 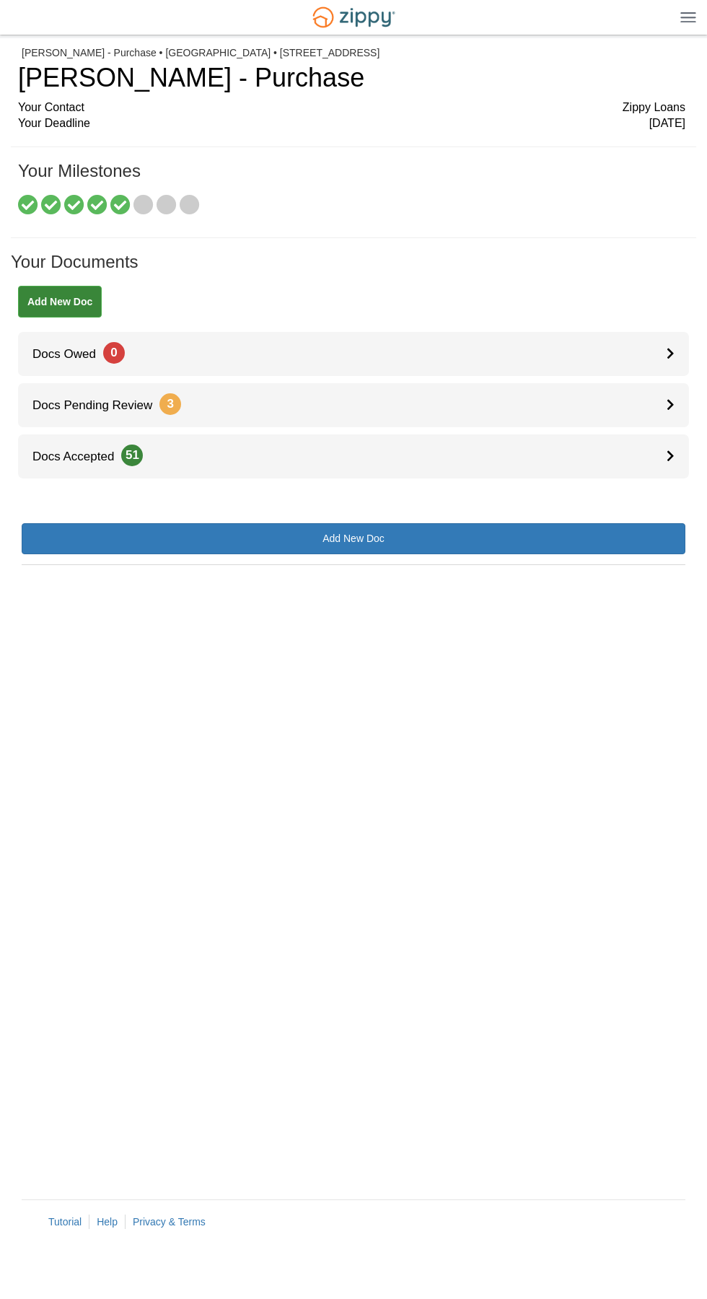 I want to click on span: Docs Owed, so click(x=71, y=354).